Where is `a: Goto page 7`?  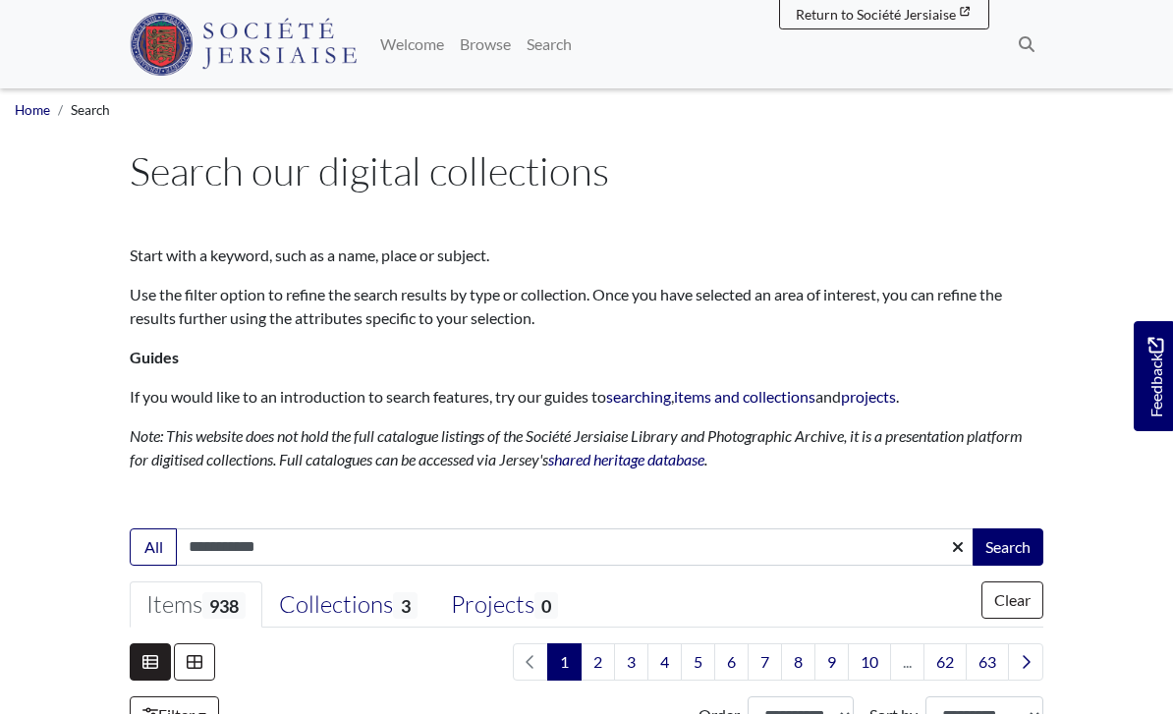 a: Goto page 7 is located at coordinates (764, 662).